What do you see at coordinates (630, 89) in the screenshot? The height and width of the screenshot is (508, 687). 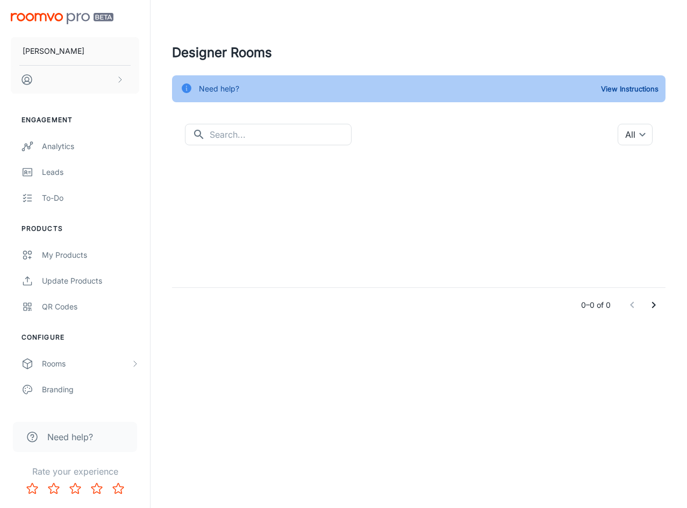 I see `button: View Instructions` at bounding box center [630, 89].